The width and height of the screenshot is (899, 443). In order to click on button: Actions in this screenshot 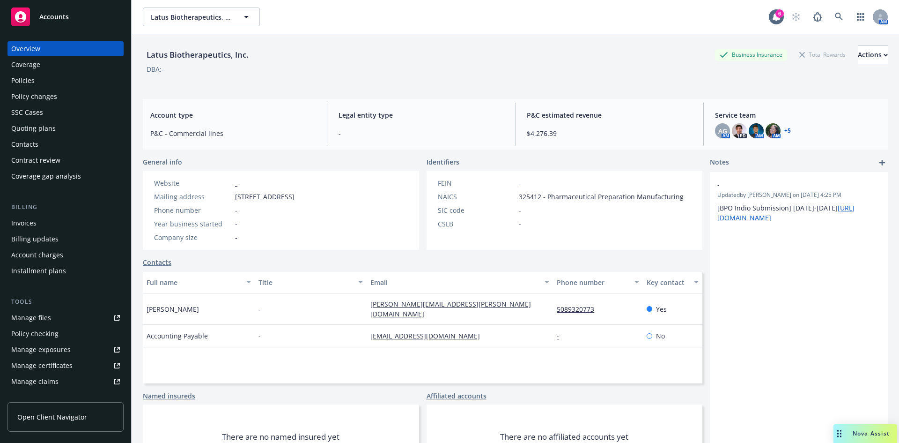, I will do `click(873, 55)`.